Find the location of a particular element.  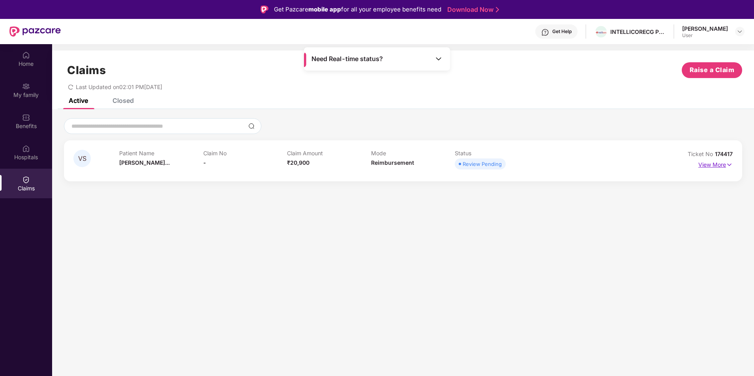

img: WhatsApp%20Image%202024-01-25%20at%2012.57.49%20PM.jpeg is located at coordinates (601, 32).